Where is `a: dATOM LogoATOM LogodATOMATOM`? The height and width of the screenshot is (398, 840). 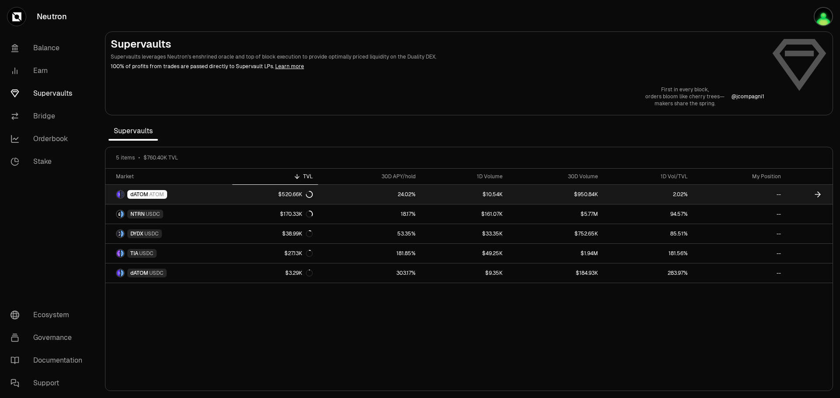
a: dATOM LogoATOM LogodATOMATOM is located at coordinates (169, 195).